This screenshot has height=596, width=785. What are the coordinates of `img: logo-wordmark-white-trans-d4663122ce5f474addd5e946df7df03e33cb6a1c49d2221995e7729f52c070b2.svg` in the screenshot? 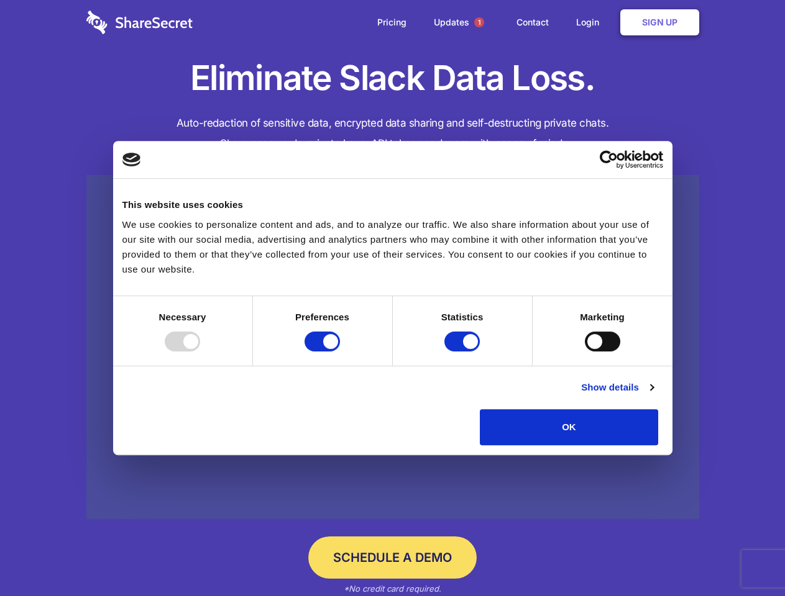 It's located at (139, 22).